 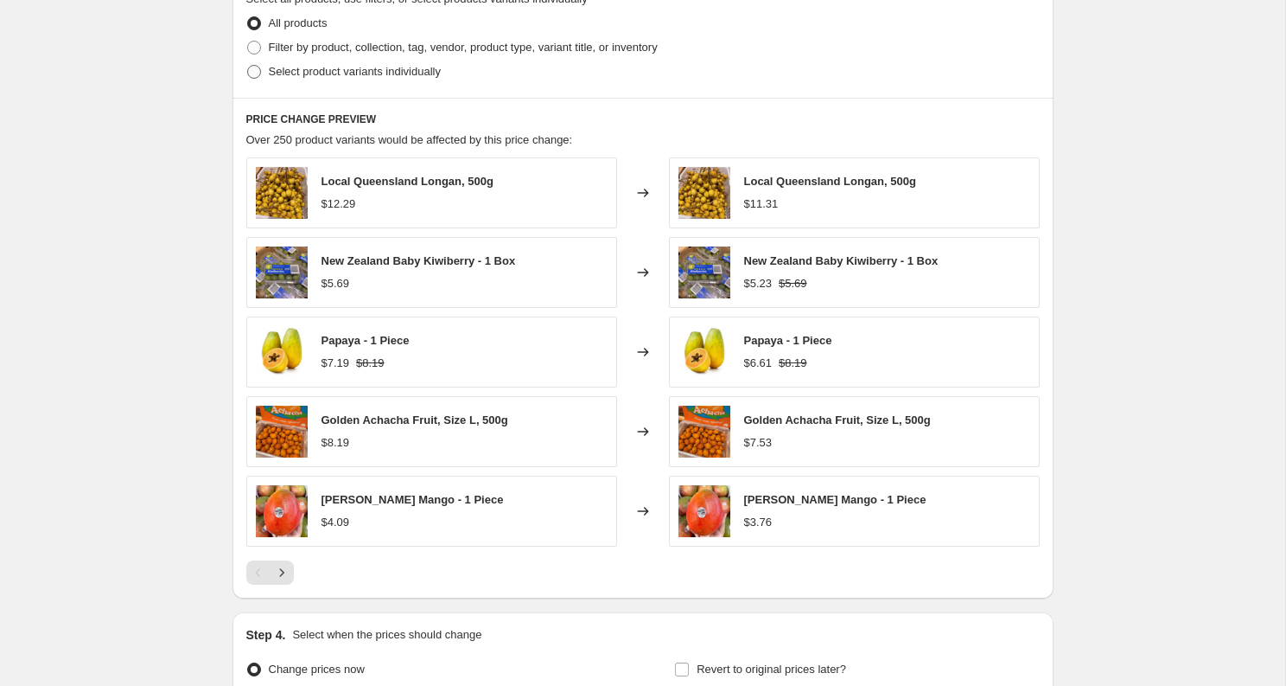 What do you see at coordinates (463, 47) in the screenshot?
I see `span: Filter by product, collection, tag, vendor, product type, variant title, or inventory` at bounding box center [463, 47].